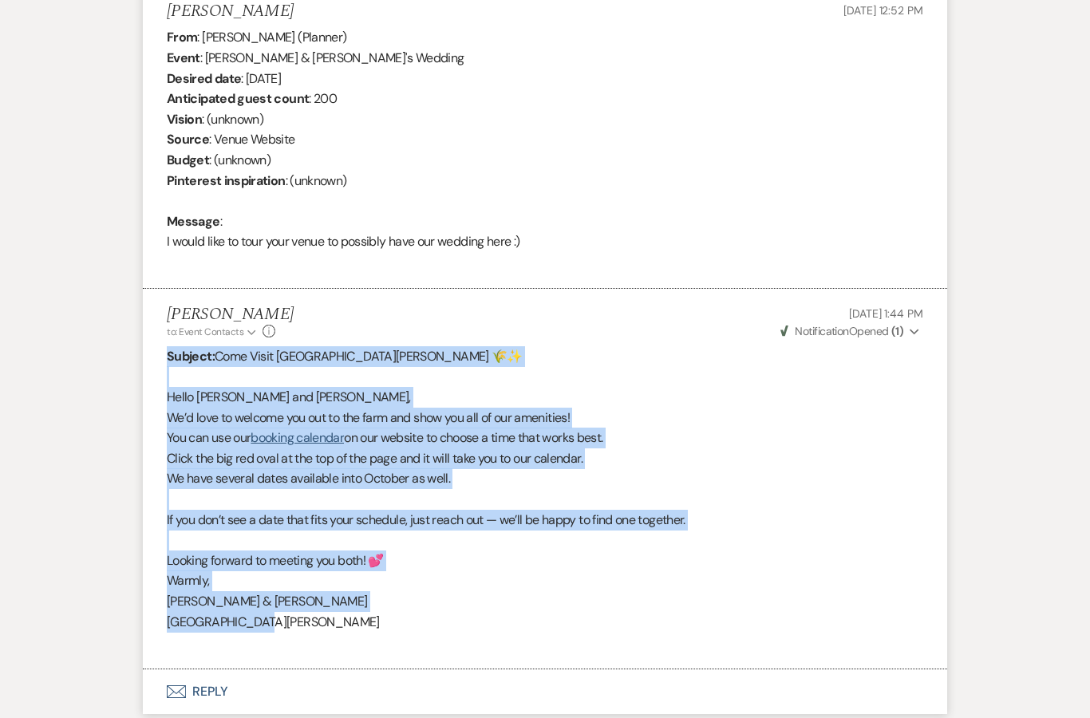 This screenshot has height=718, width=1090. Describe the element at coordinates (545, 439) in the screenshot. I see `p: You can use our on our website to choose a time that works best.` at that location.